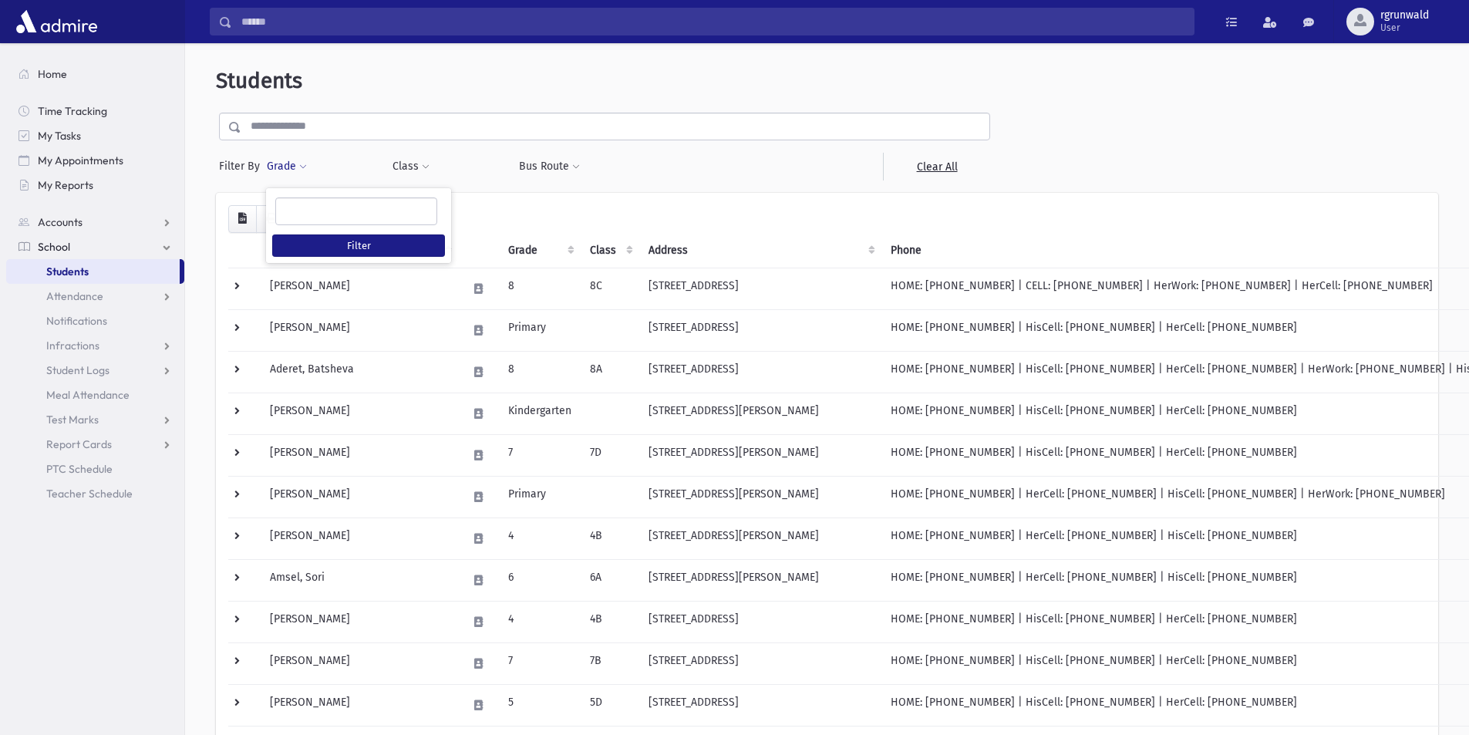  I want to click on button: CSV, so click(242, 219).